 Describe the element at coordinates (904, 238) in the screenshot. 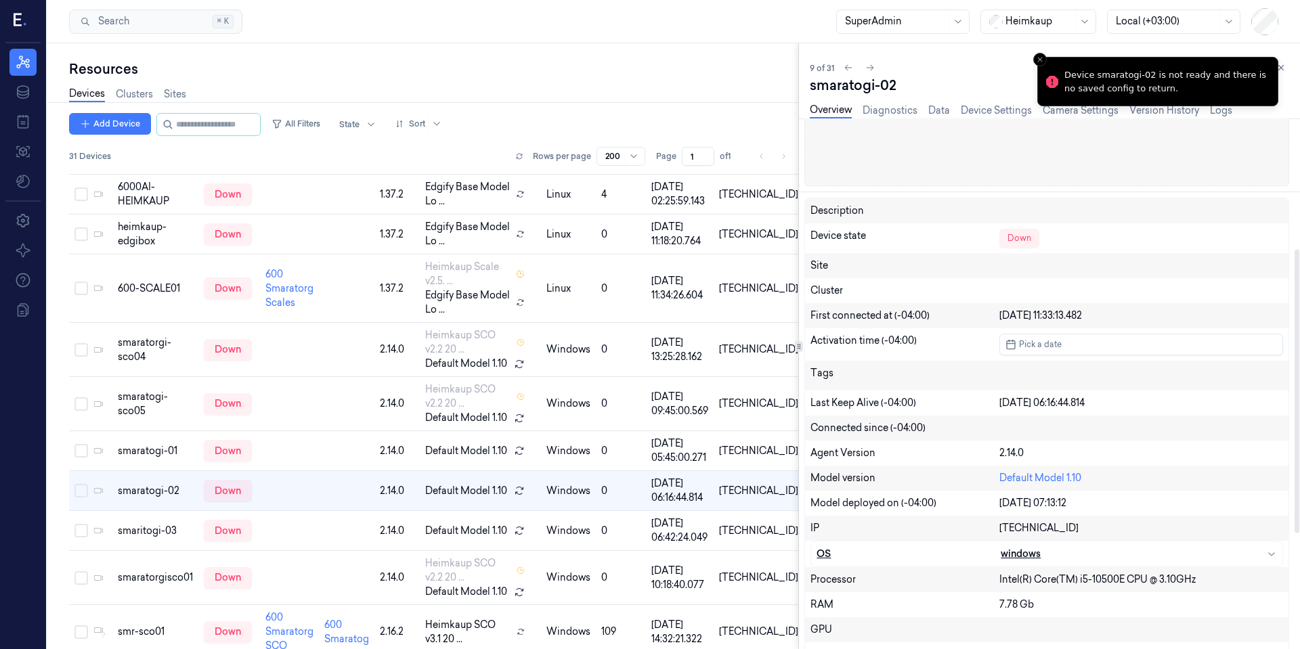

I see `div: Device state` at that location.